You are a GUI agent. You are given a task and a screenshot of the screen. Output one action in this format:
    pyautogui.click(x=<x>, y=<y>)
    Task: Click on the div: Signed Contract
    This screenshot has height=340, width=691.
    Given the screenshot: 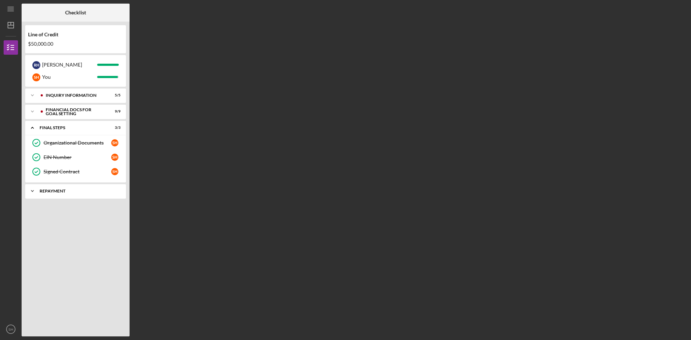 What is the action you would take?
    pyautogui.click(x=77, y=172)
    